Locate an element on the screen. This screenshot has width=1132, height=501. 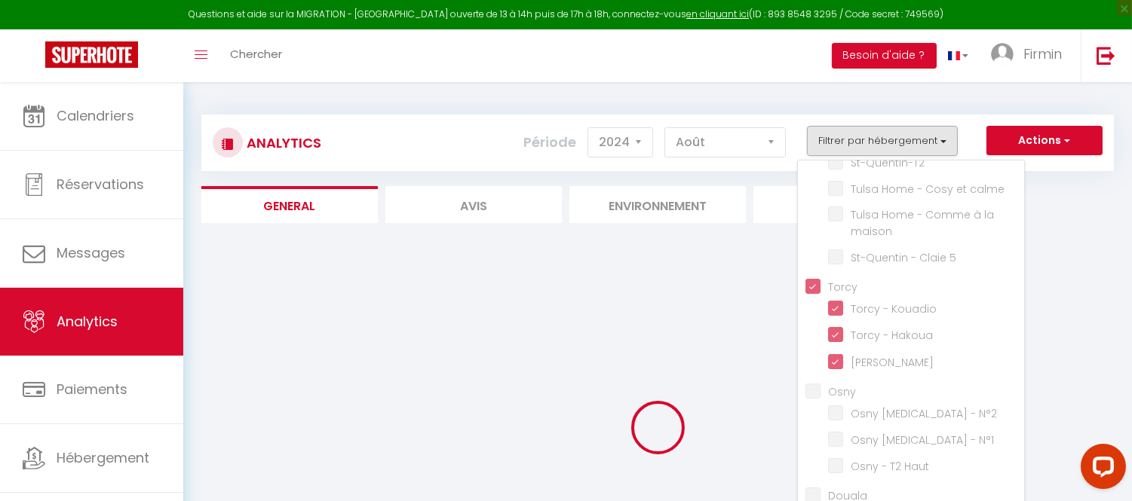
span: Tulsa Home - Cosy et calme is located at coordinates (927, 189).